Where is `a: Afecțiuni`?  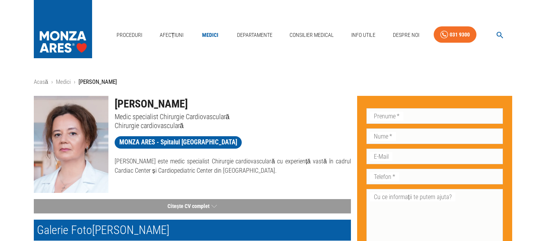
a: Afecțiuni is located at coordinates (172, 35).